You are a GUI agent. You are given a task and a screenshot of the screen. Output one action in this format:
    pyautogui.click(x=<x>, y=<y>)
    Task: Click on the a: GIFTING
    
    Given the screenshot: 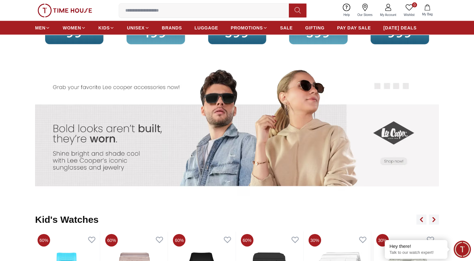 What is the action you would take?
    pyautogui.click(x=315, y=28)
    